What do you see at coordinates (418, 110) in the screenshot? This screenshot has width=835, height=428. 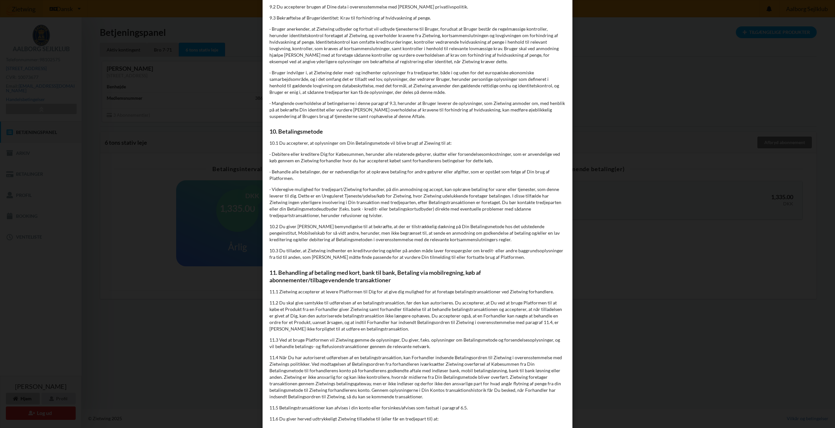 I see `p: · Manglende overholdelse af betingelserne i denne paragraf 9.3, herunder at Bruger leverer de opl...` at bounding box center [418, 110].